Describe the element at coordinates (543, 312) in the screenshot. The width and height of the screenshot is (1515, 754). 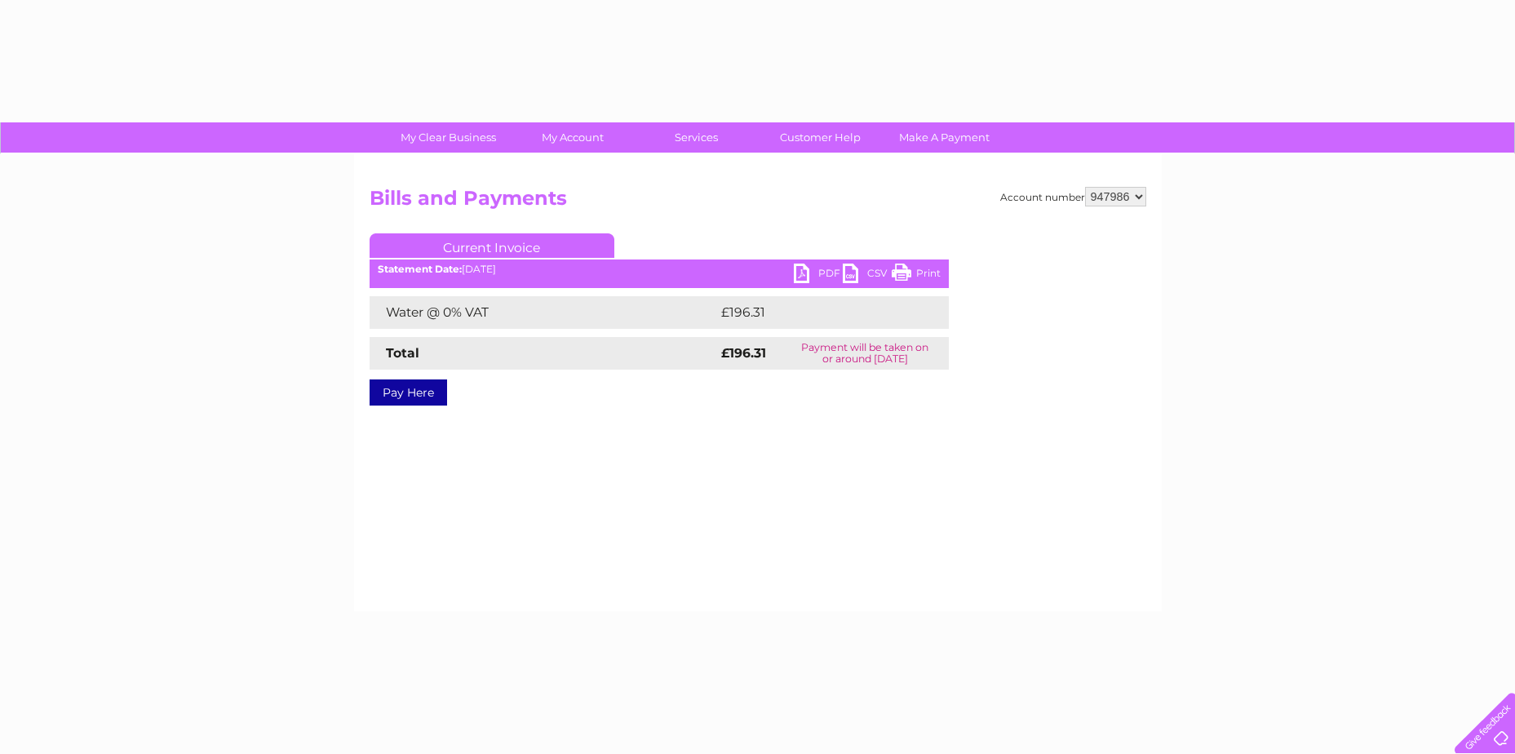
I see `td: Water @ 0% VAT` at that location.